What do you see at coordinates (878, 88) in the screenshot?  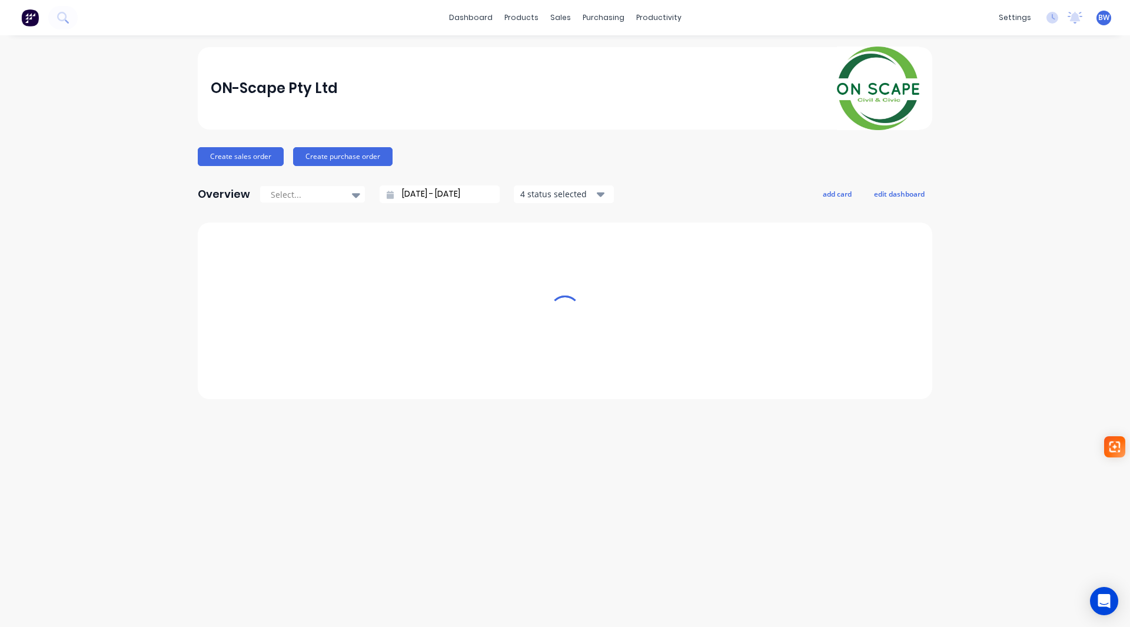 I see `img: ON-Scape Pty Ltd` at bounding box center [878, 88].